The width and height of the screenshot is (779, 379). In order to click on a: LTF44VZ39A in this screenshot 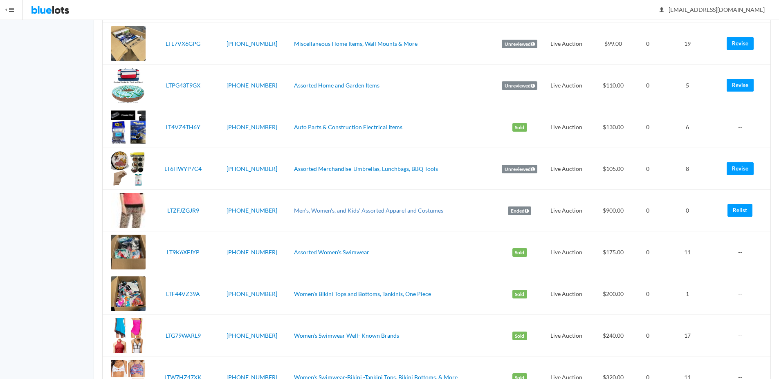, I will do `click(183, 293)`.